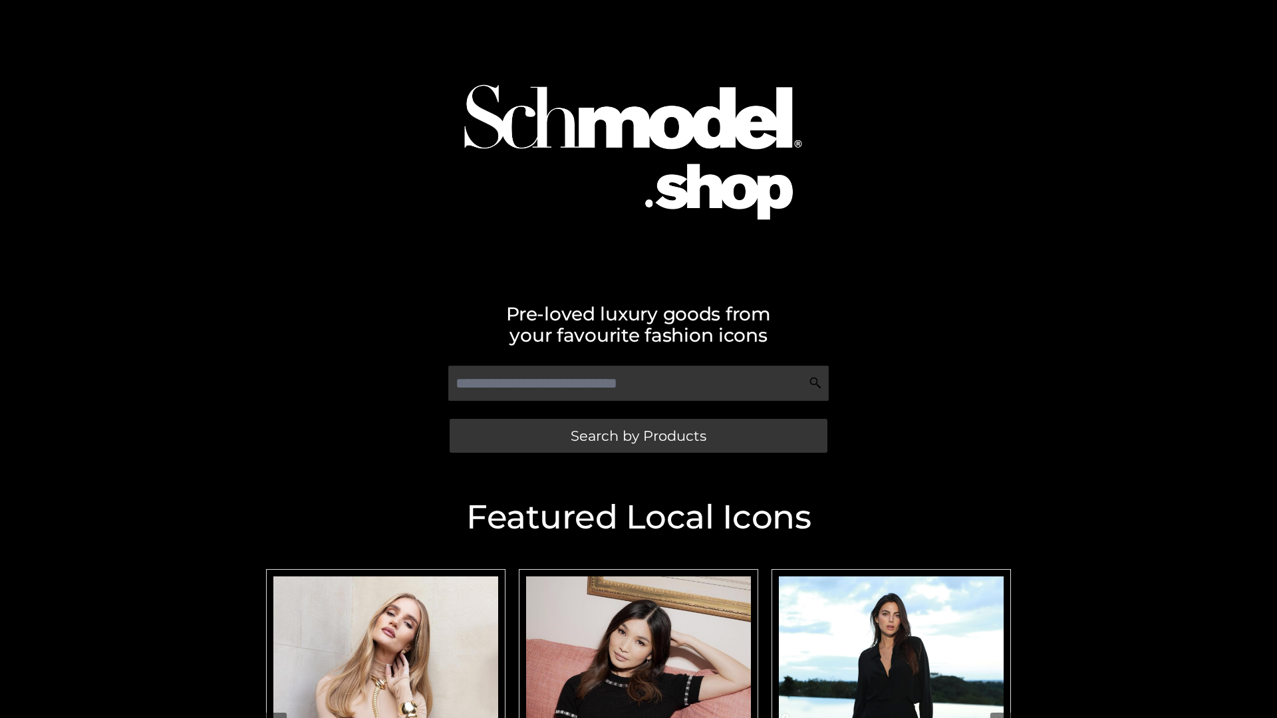 This screenshot has width=1277, height=718. What do you see at coordinates (815, 383) in the screenshot?
I see `img: Search Icon` at bounding box center [815, 383].